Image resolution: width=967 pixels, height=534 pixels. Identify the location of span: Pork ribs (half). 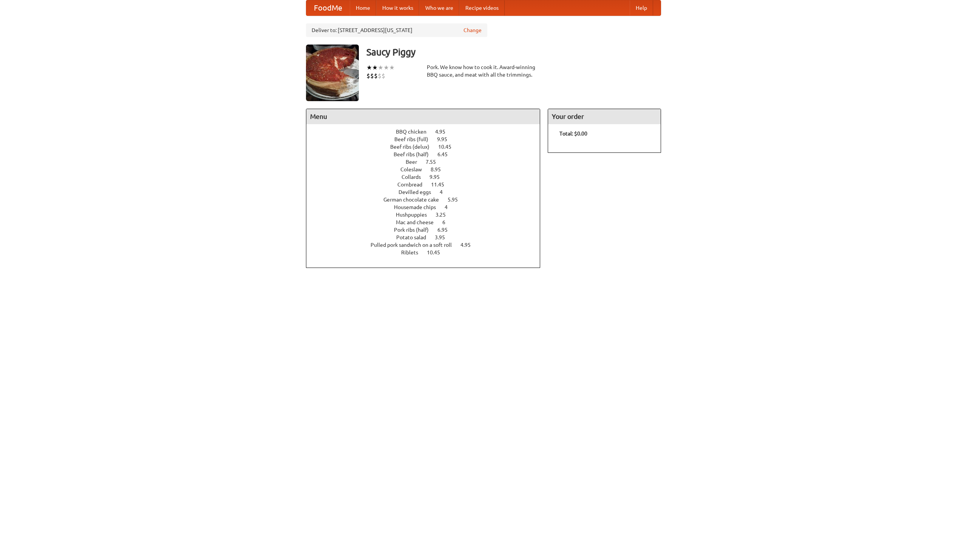
(415, 230).